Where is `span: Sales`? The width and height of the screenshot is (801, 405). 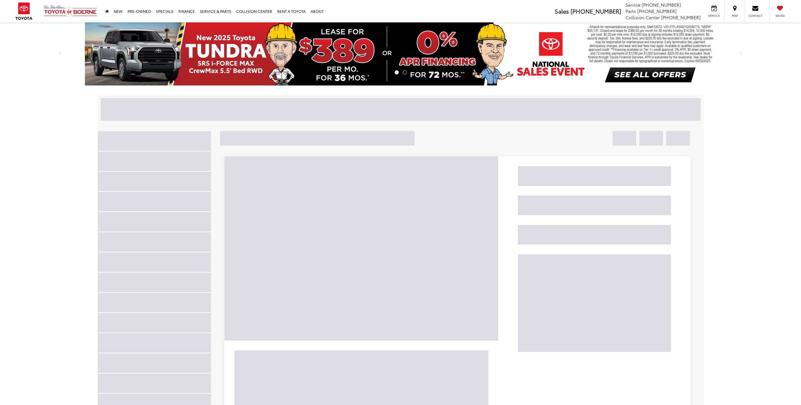 span: Sales is located at coordinates (561, 11).